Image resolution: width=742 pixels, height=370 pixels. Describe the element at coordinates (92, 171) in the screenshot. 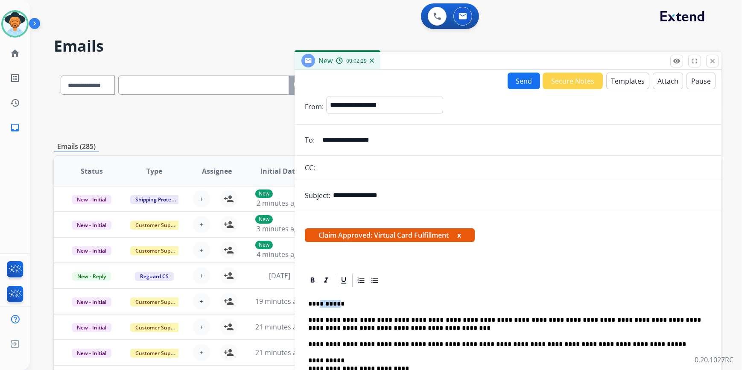

I see `span: Status` at that location.